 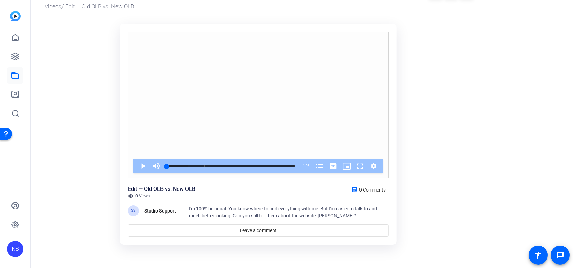 I want to click on button: Mute, so click(x=156, y=166).